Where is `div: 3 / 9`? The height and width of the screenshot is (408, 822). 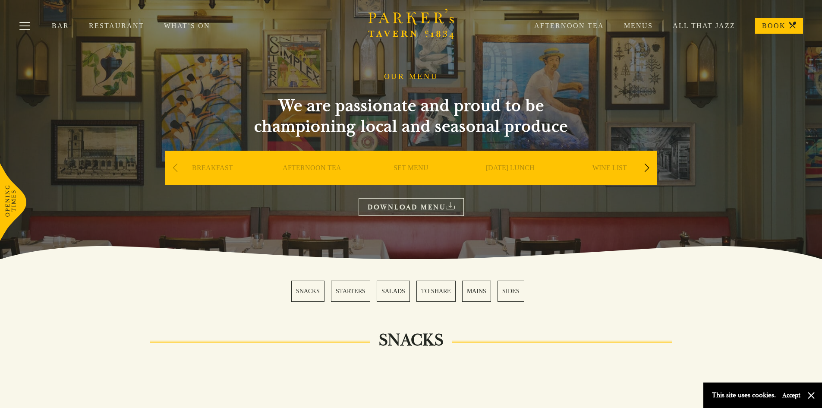 div: 3 / 9 is located at coordinates (411, 181).